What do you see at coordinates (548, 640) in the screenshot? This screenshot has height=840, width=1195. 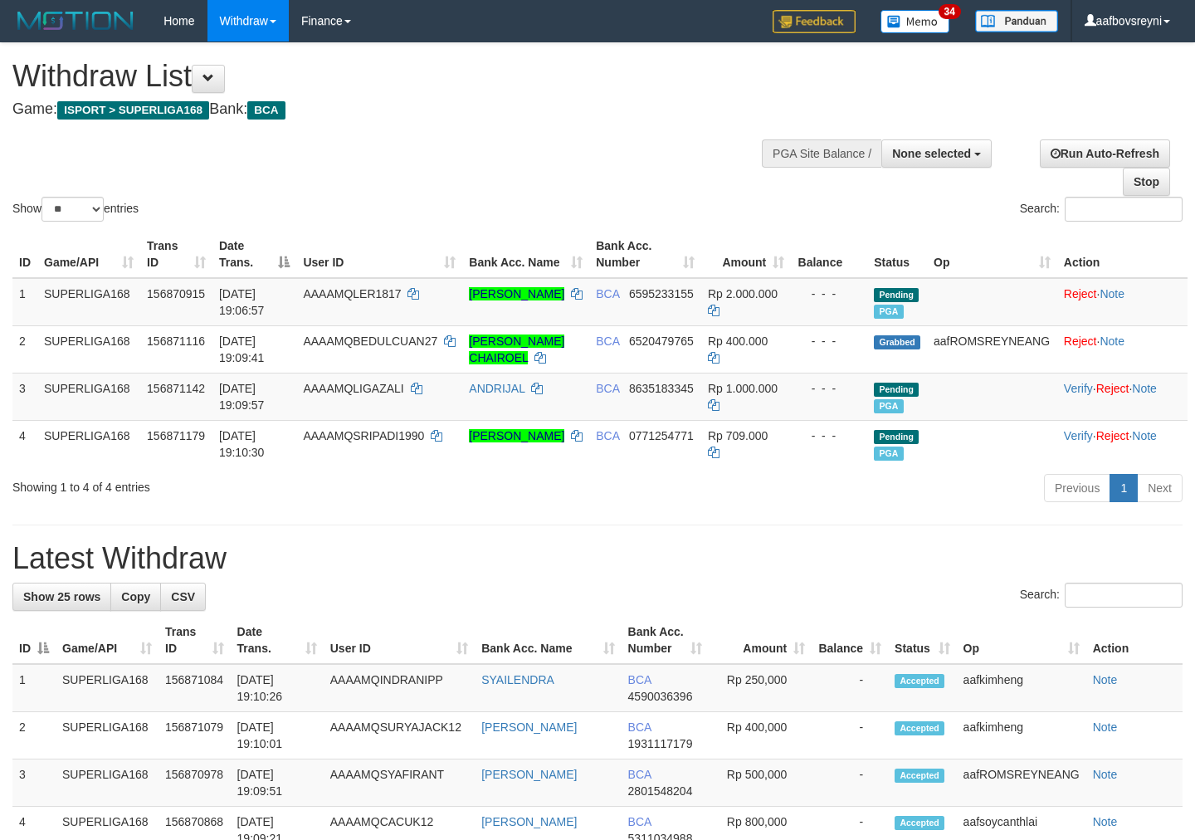 I see `th: Bank Acc. Name: activate to sort column ascending` at bounding box center [548, 640].